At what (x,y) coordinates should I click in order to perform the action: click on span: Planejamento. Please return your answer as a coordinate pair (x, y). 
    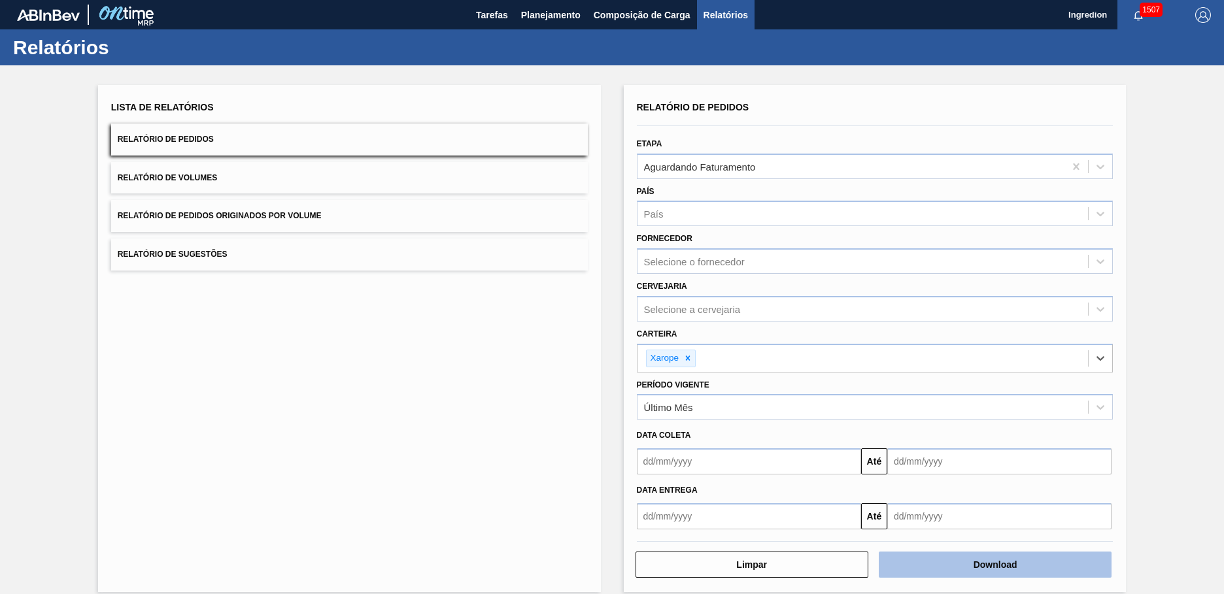
    Looking at the image, I should click on (550, 15).